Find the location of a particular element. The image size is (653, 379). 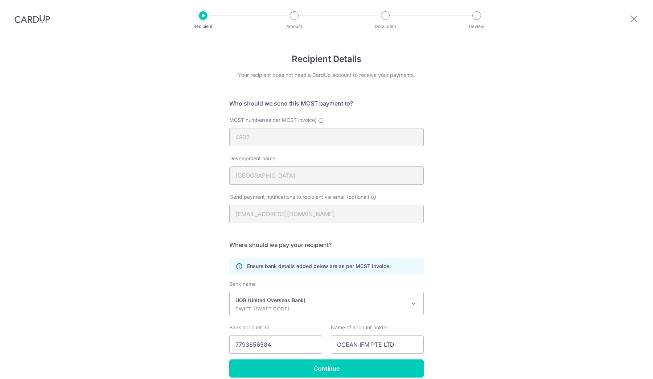

p: UOB (United Overseas Bank) is located at coordinates (321, 300).